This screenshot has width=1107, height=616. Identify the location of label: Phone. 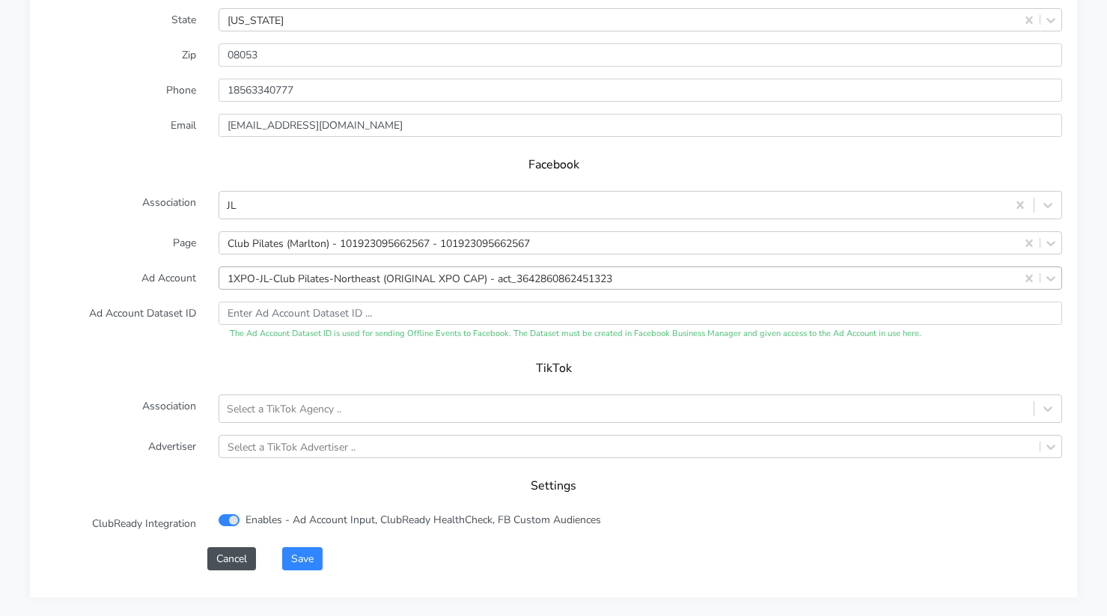
(121, 90).